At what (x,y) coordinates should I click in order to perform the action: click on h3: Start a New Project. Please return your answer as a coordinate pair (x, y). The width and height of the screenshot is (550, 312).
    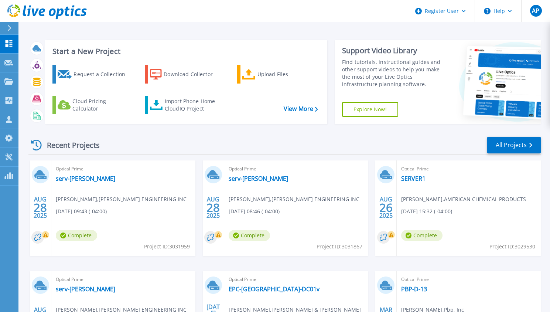
    Looking at the image, I should click on (185, 51).